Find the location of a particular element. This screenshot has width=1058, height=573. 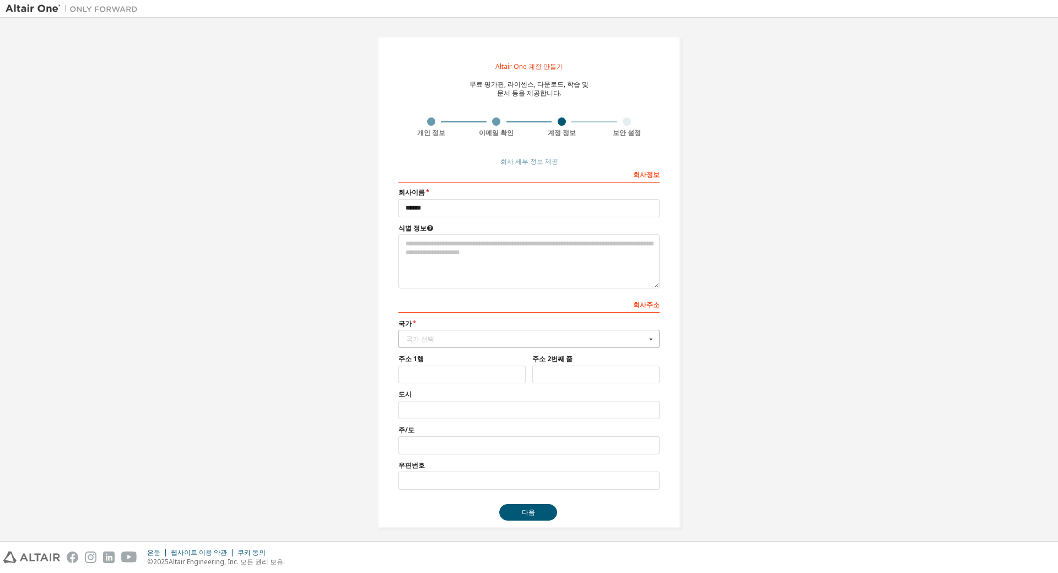

font: 식별 정보 is located at coordinates (412, 228).